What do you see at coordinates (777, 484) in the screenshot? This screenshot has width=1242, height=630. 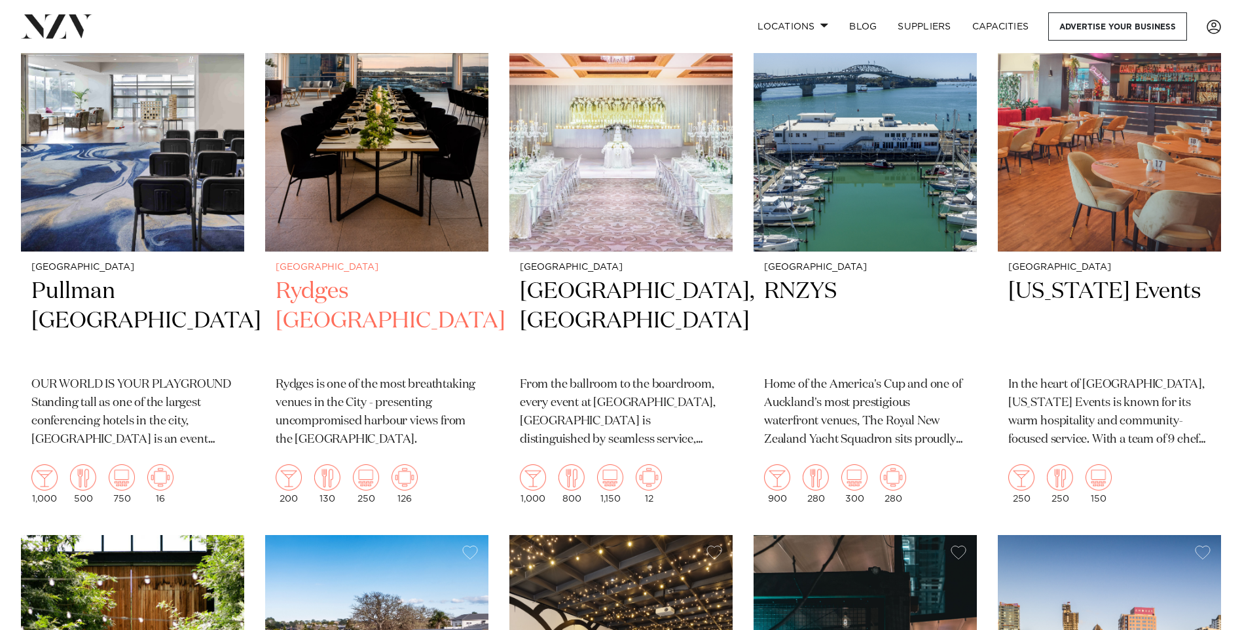 I see `div: 900` at bounding box center [777, 484].